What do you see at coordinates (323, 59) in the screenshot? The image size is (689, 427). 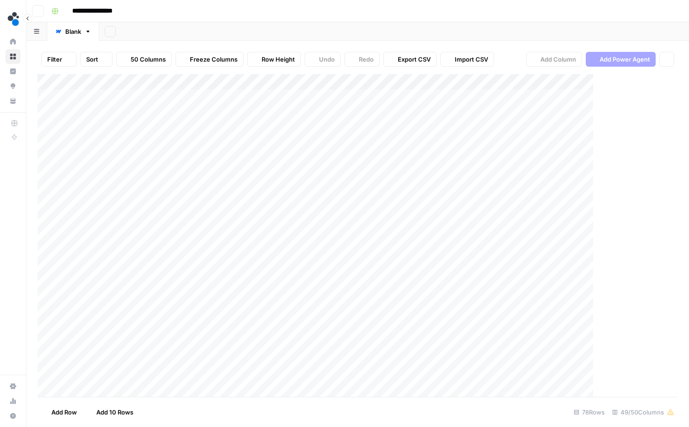 I see `button: Undo` at bounding box center [323, 59].